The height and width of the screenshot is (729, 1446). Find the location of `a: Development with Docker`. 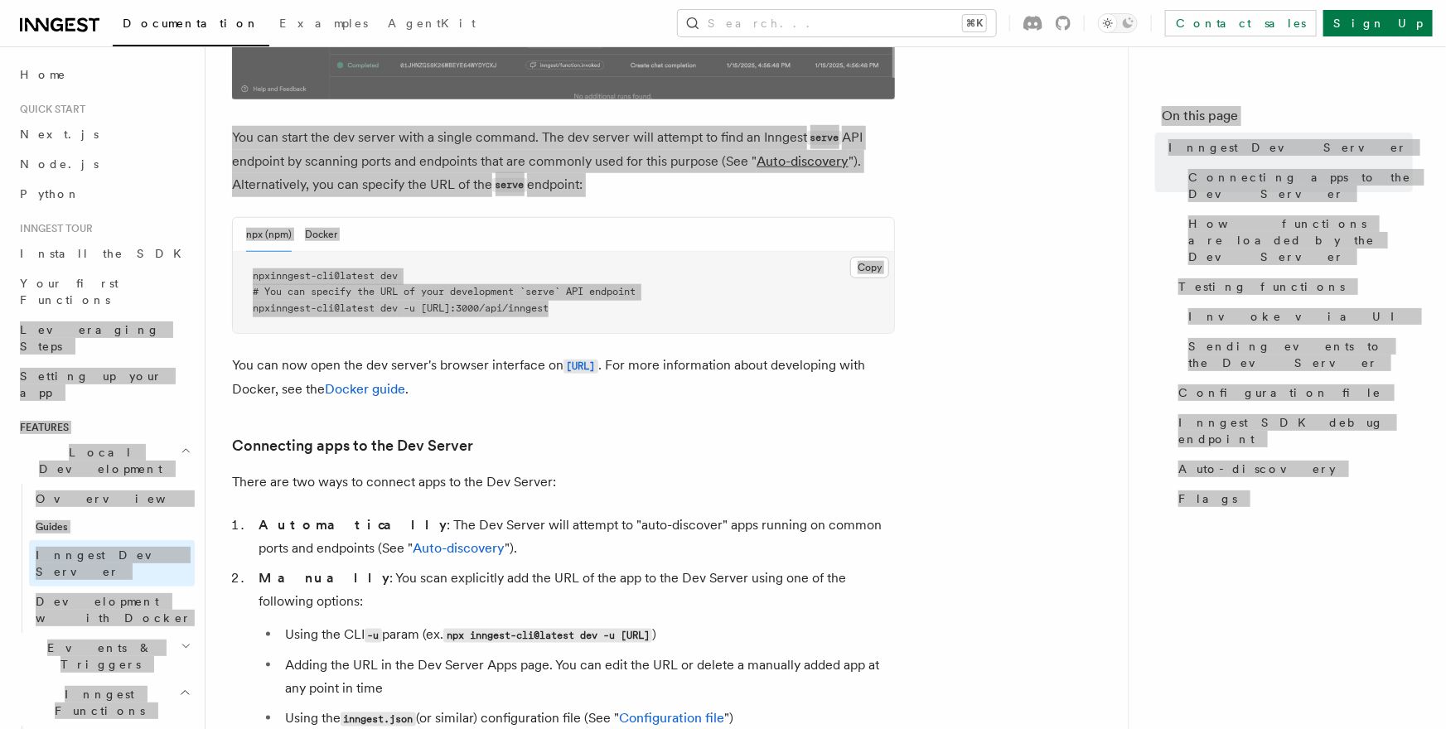

a: Development with Docker is located at coordinates (112, 610).